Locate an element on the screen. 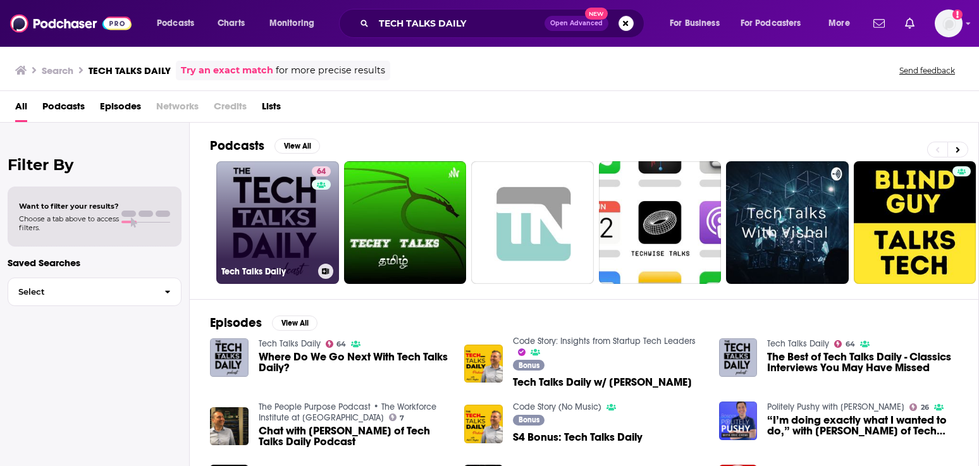  span: Choose a tab above to access filters. is located at coordinates (69, 223).